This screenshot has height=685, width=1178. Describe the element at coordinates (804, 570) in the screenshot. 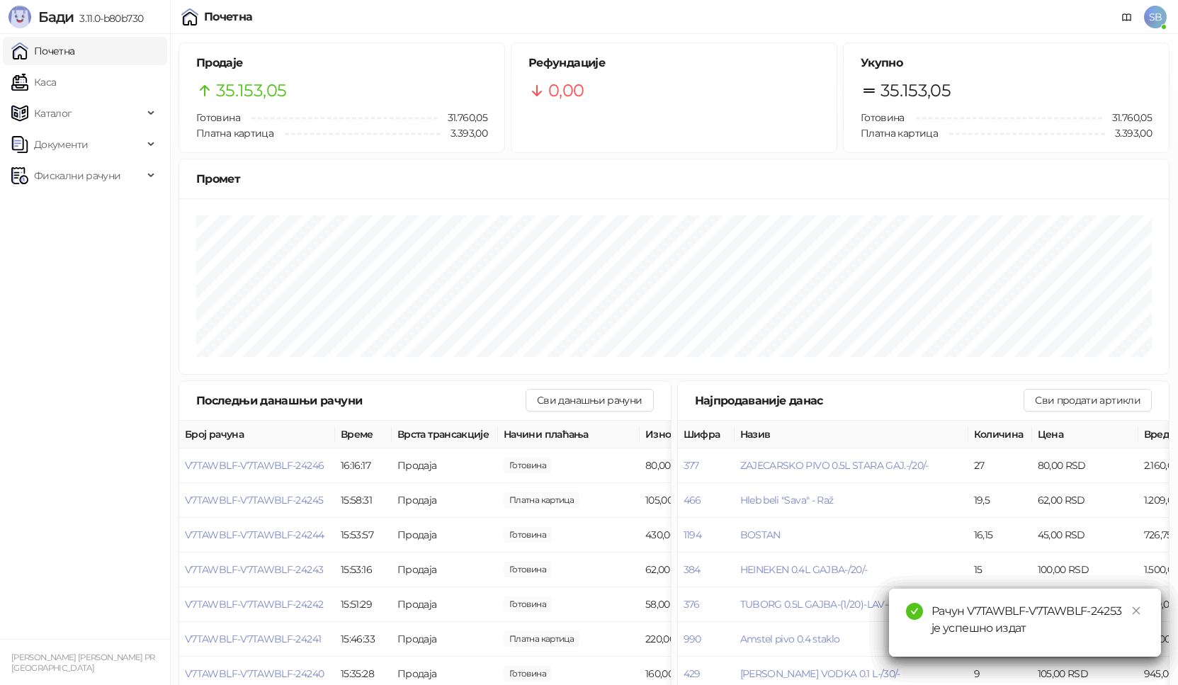

I see `button: HEINEKEN 0.4L GAJBA-/20/-` at that location.